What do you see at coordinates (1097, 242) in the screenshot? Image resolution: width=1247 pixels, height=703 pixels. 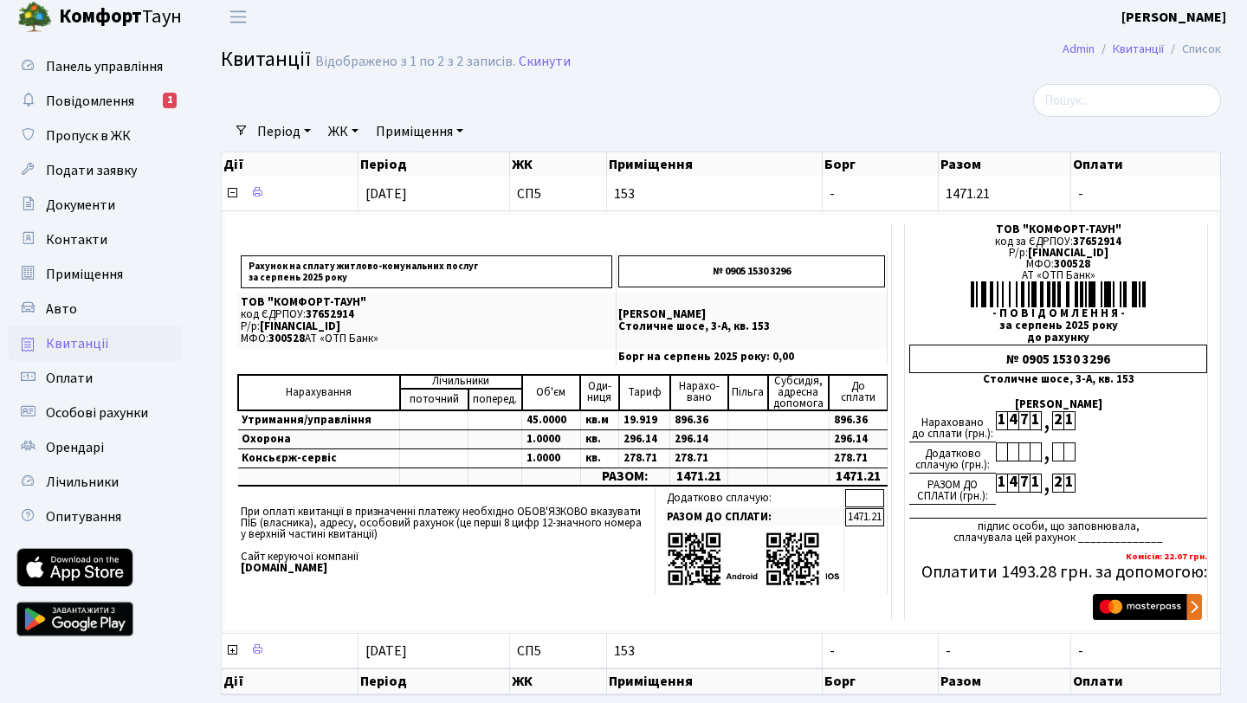 I see `span: 37652914` at bounding box center [1097, 242].